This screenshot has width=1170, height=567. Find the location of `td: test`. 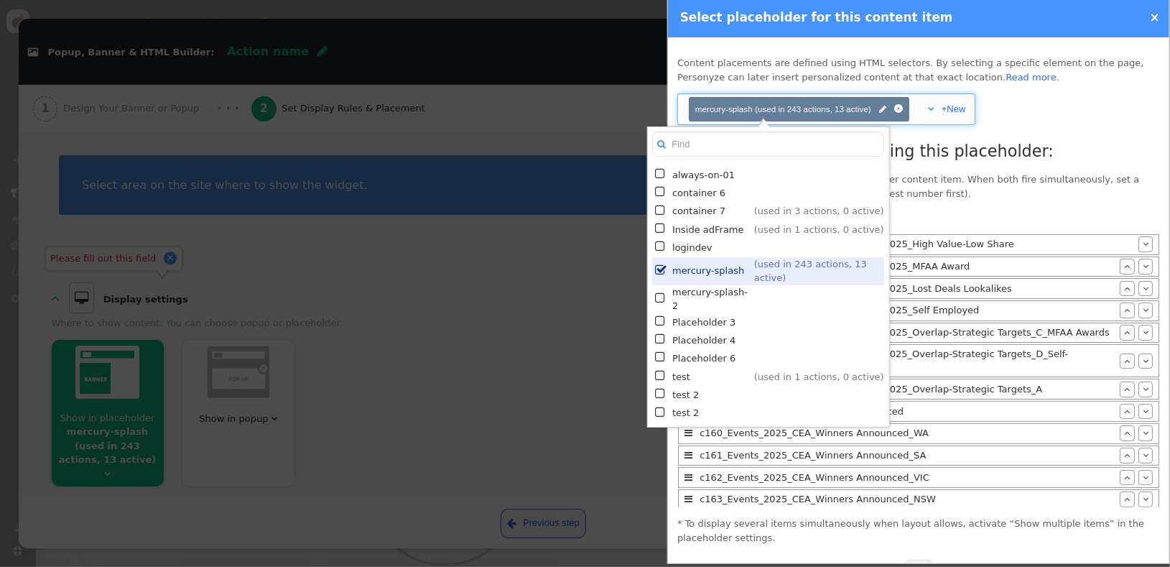

td: test is located at coordinates (710, 376).